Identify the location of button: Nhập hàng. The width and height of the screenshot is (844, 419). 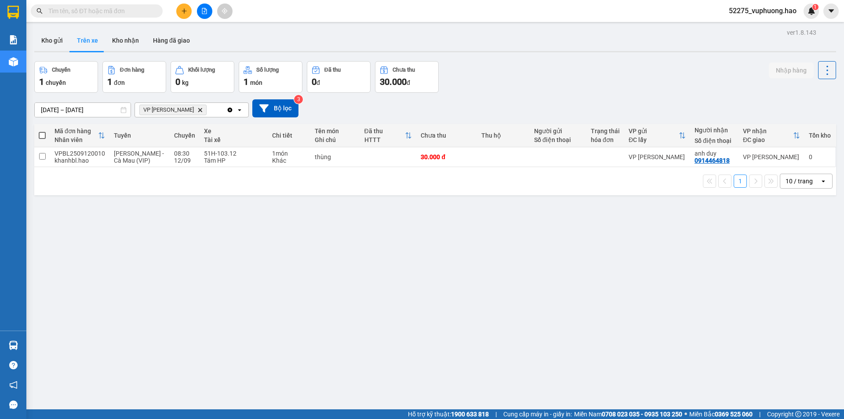
(792, 70).